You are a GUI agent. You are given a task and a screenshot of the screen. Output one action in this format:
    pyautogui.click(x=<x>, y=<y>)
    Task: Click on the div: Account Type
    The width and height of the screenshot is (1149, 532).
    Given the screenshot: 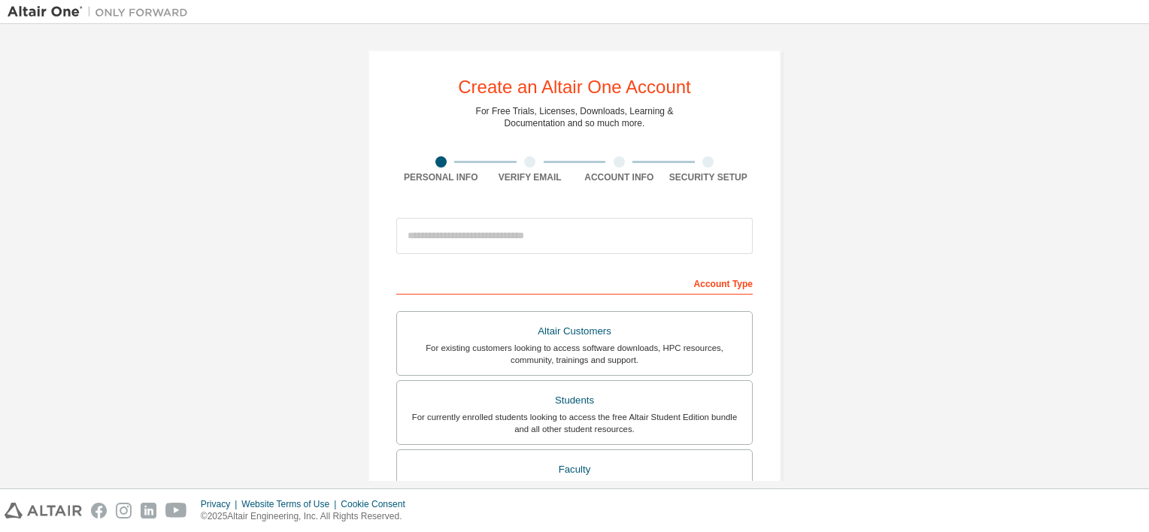 What is the action you would take?
    pyautogui.click(x=574, y=283)
    